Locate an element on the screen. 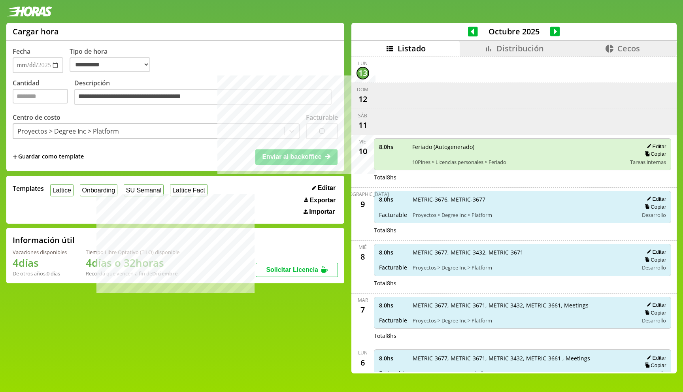 The image size is (683, 392). span: METRIC-3677, METRIC-3671, METRIC 3432, METRIC-3661, Meetings is located at coordinates (523, 305).